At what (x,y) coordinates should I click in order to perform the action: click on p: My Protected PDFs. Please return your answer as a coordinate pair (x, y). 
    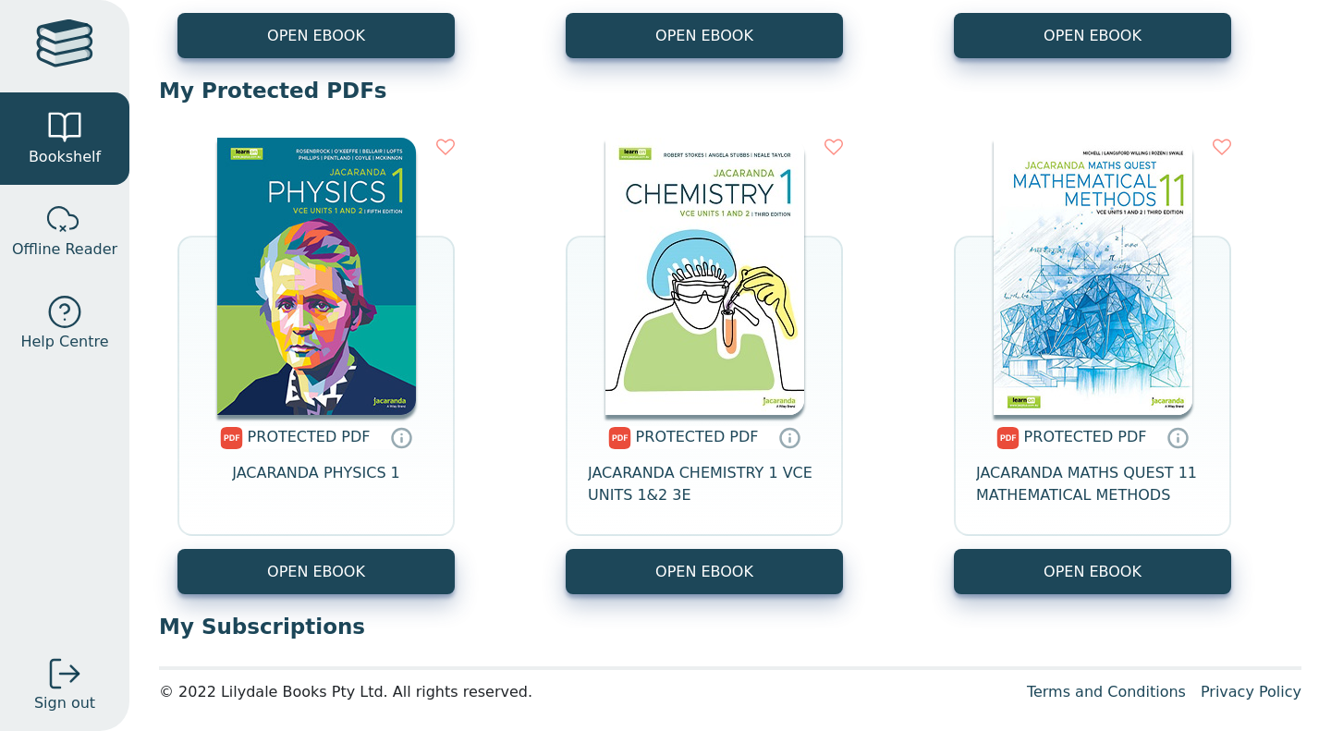
    Looking at the image, I should click on (730, 91).